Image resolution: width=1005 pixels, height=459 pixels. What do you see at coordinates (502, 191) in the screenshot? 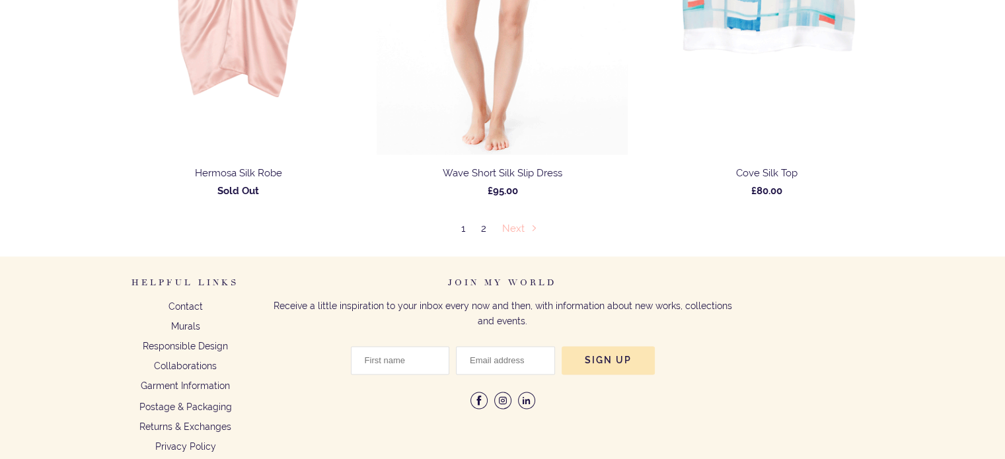
I see `span: £95.00` at bounding box center [502, 191].